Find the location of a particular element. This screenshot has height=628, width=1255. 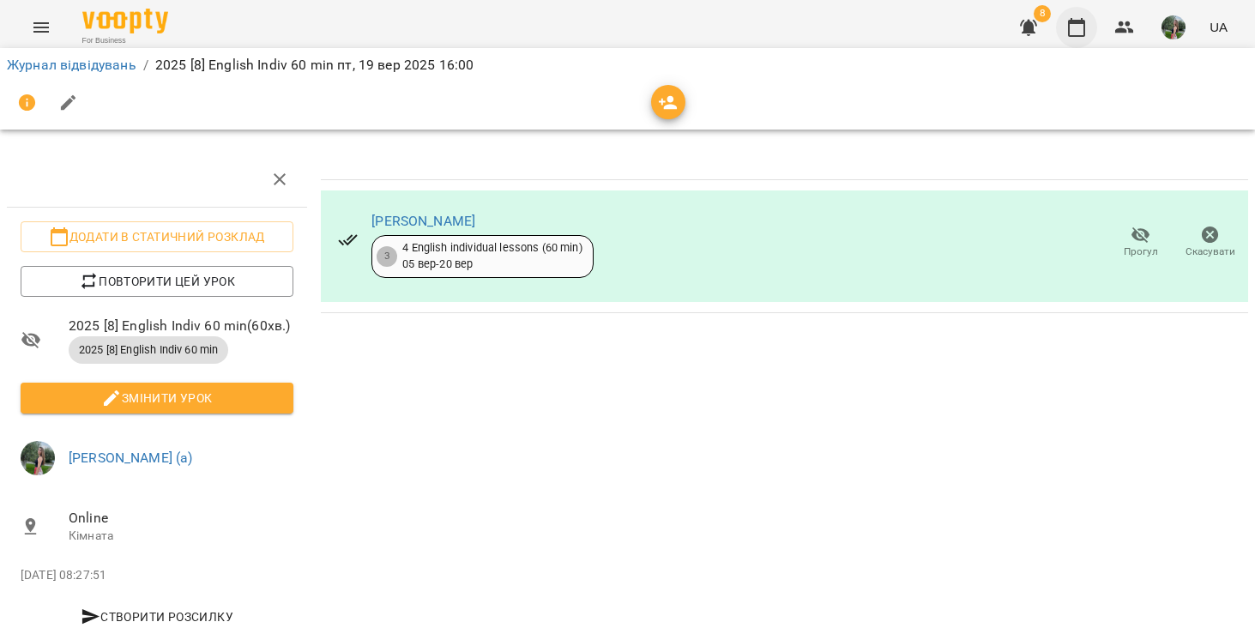

a: Журнал відвідувань is located at coordinates (71, 64).